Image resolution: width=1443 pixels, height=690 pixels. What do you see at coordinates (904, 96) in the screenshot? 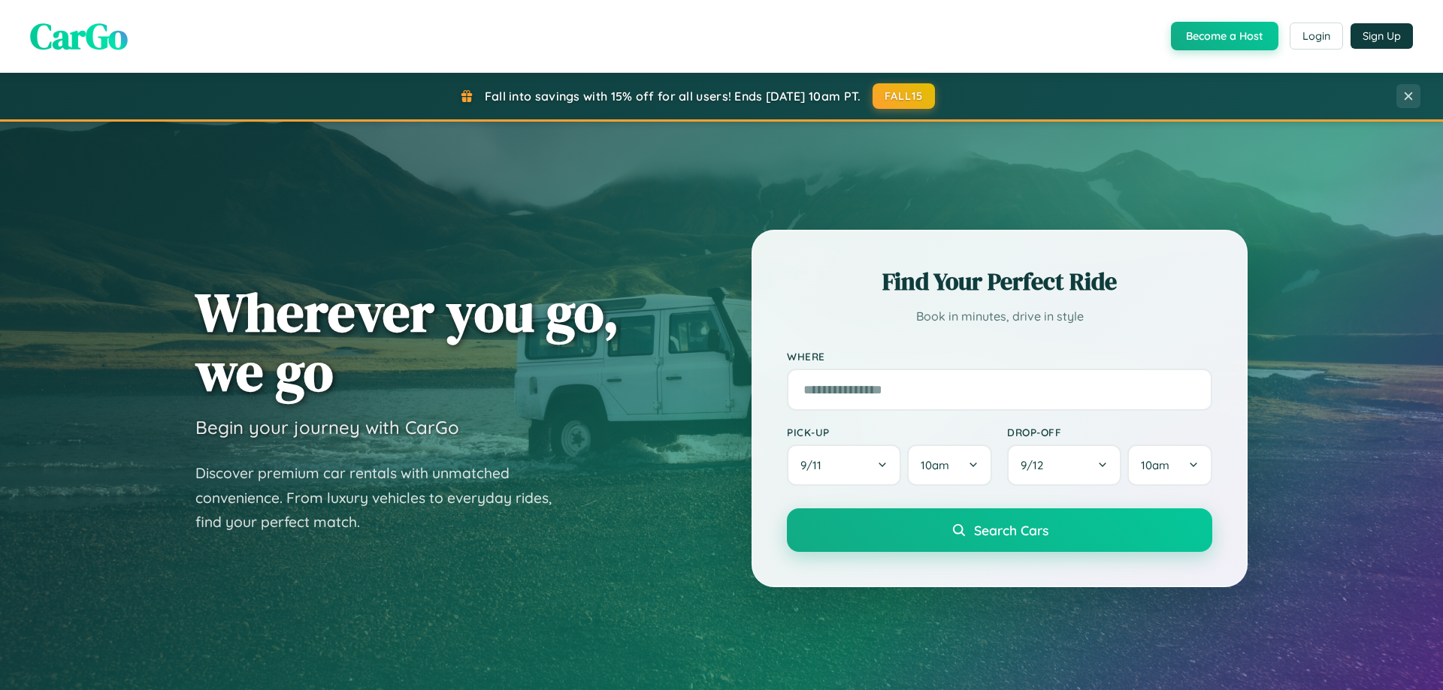
I see `button: FALL15` at bounding box center [904, 96].